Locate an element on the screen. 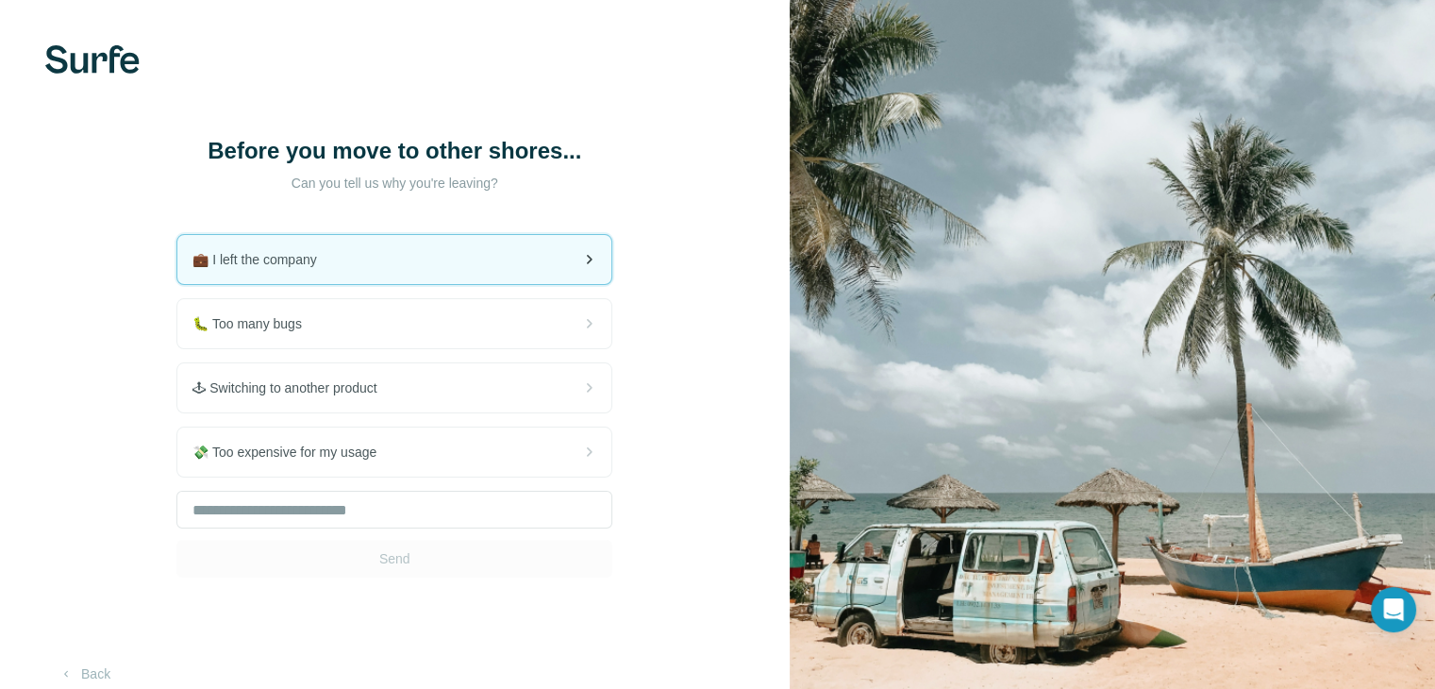  span: 💼 I left the company is located at coordinates (261, 259).